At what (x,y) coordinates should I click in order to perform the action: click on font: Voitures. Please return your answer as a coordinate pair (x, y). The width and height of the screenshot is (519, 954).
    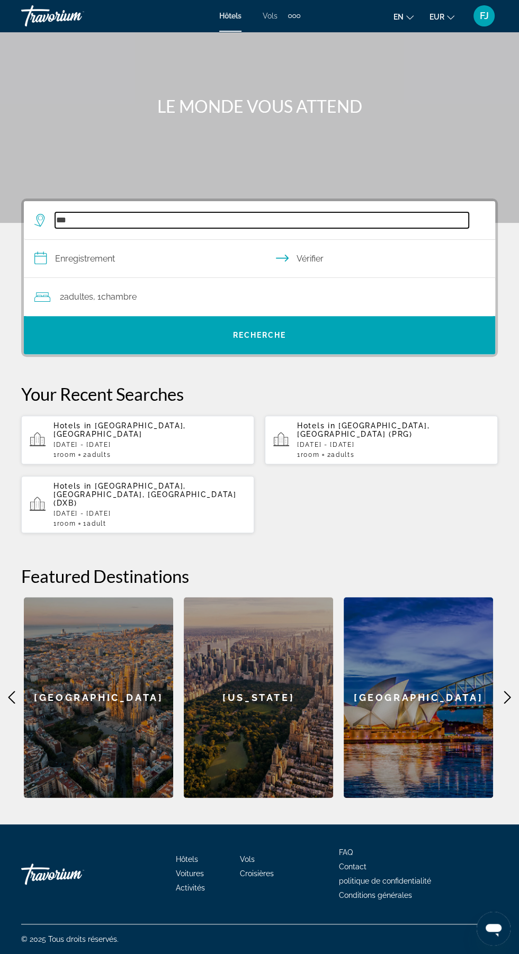
    Looking at the image, I should click on (190, 874).